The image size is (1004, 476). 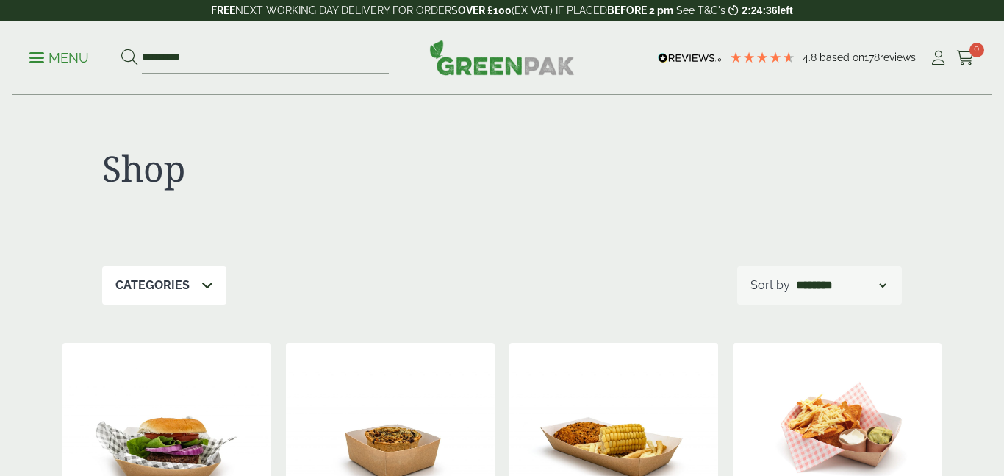 I want to click on p: Menu, so click(x=59, y=58).